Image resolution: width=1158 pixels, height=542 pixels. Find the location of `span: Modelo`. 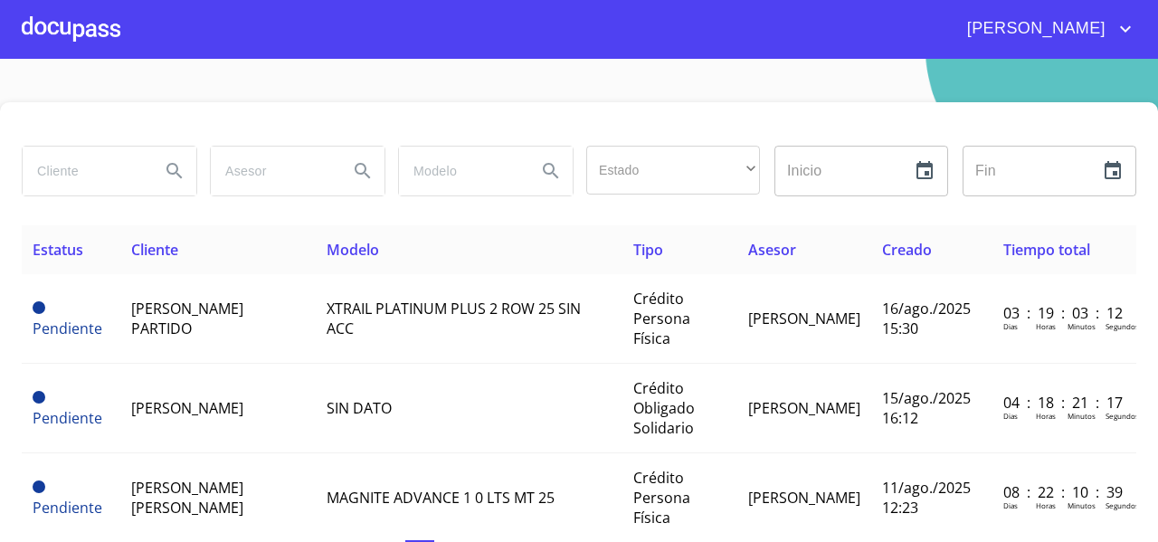

span: Modelo is located at coordinates (353, 250).